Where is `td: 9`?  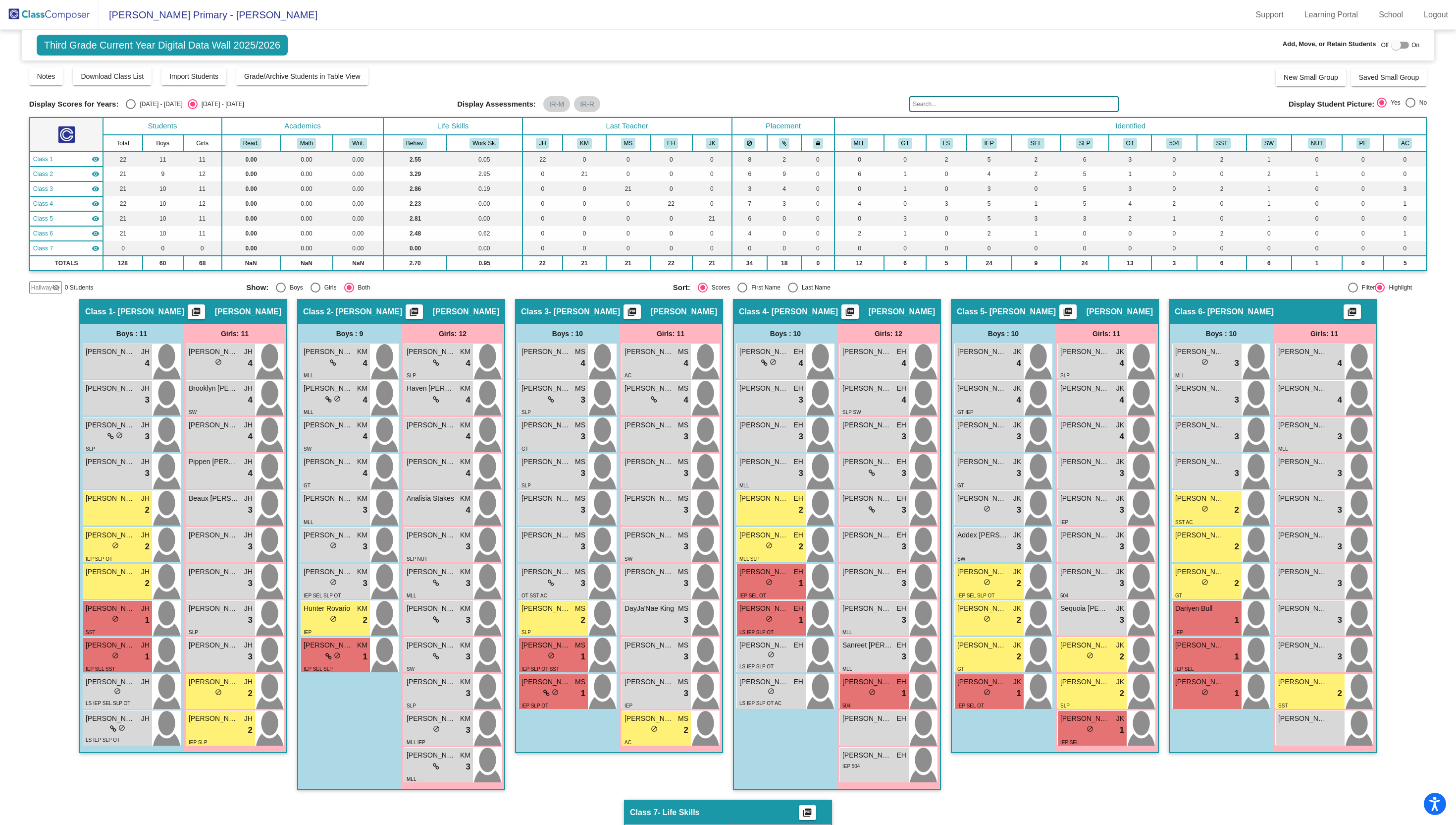
td: 9 is located at coordinates (784, 174).